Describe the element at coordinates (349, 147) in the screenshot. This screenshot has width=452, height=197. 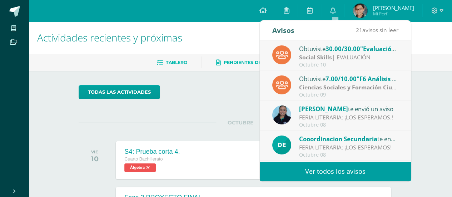
I see `div: FERIA LITERARIA: ¡LOS ESPERAMOS!` at that location.